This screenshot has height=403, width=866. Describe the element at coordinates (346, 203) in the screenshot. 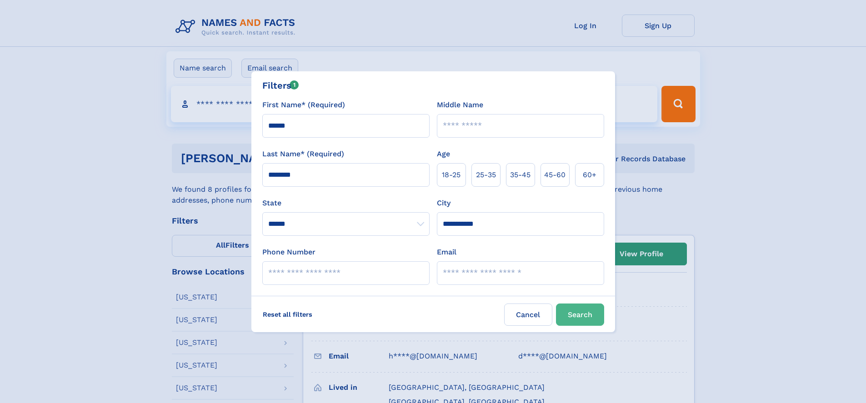

I see `label: State` at that location.